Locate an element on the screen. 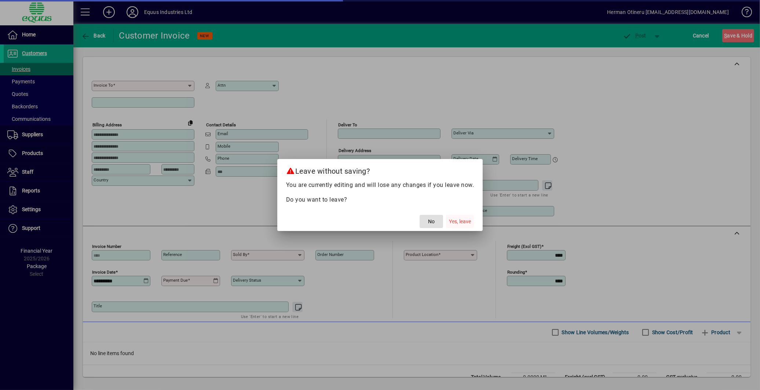 The height and width of the screenshot is (390, 760). button: No is located at coordinates (431, 221).